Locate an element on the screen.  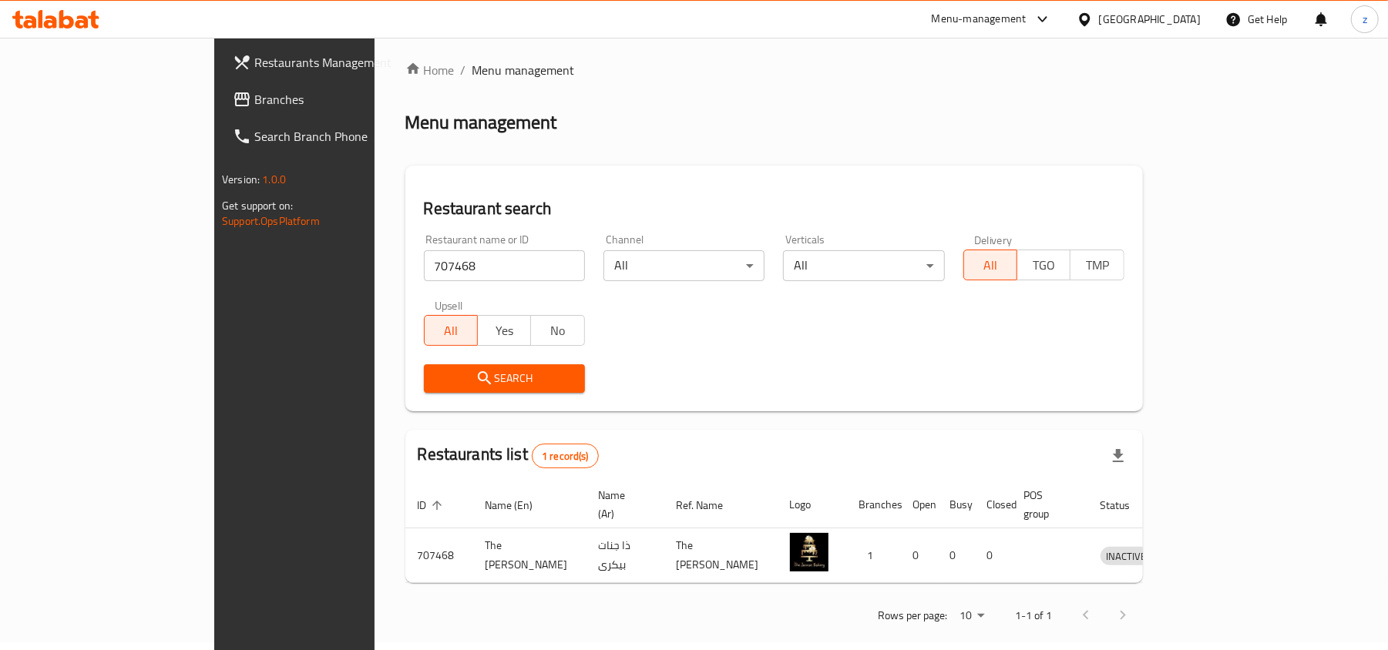
p: Rows per page: is located at coordinates (912, 616).